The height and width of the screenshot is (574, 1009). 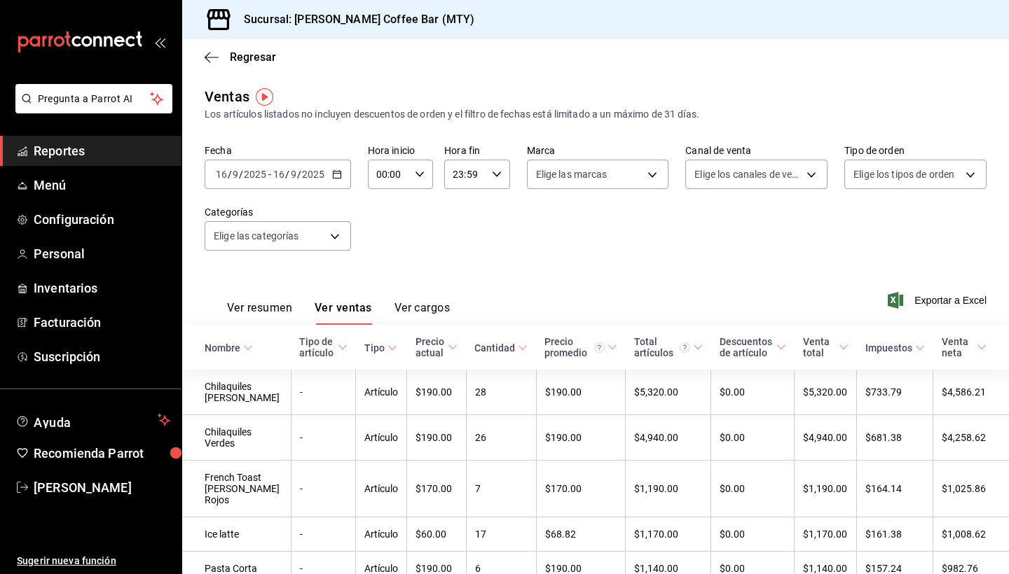 I want to click on div: Tipo, so click(x=374, y=348).